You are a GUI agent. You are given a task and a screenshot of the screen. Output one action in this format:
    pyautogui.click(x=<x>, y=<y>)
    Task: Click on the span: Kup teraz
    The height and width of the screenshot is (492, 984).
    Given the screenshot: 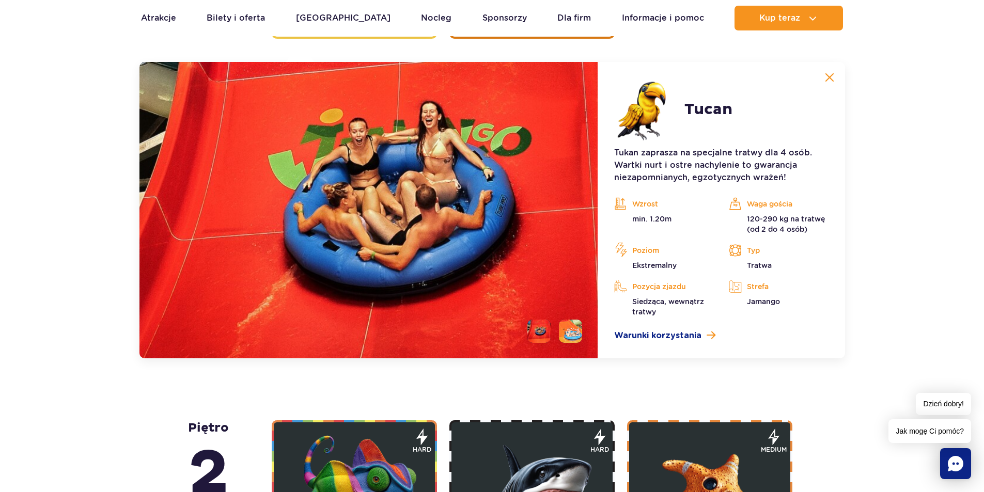 What is the action you would take?
    pyautogui.click(x=780, y=18)
    